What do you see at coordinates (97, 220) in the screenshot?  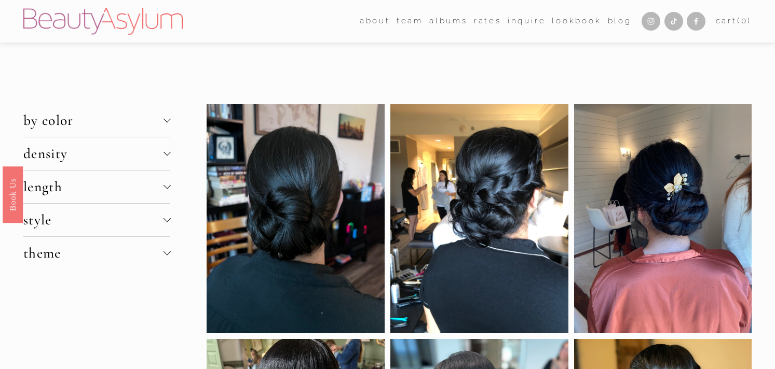 I see `button: style` at bounding box center [97, 220].